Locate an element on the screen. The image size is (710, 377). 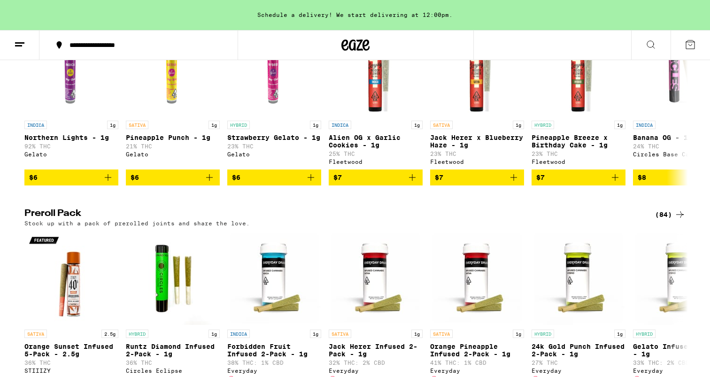
p: Alien OG x Garlic Cookies - 1g is located at coordinates (376, 141).